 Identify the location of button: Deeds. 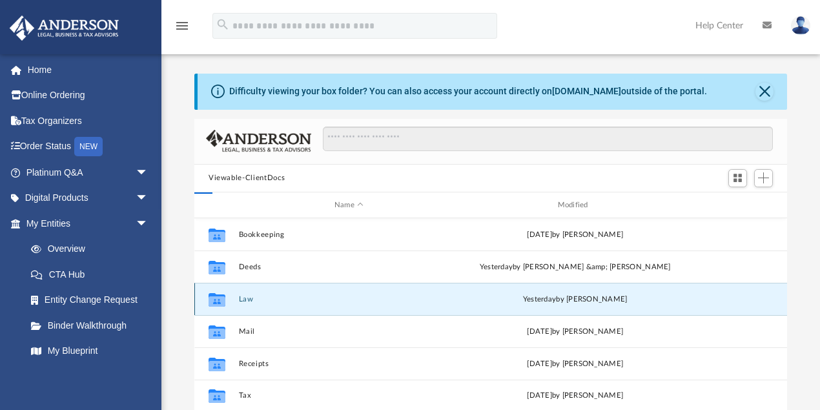
(349, 267).